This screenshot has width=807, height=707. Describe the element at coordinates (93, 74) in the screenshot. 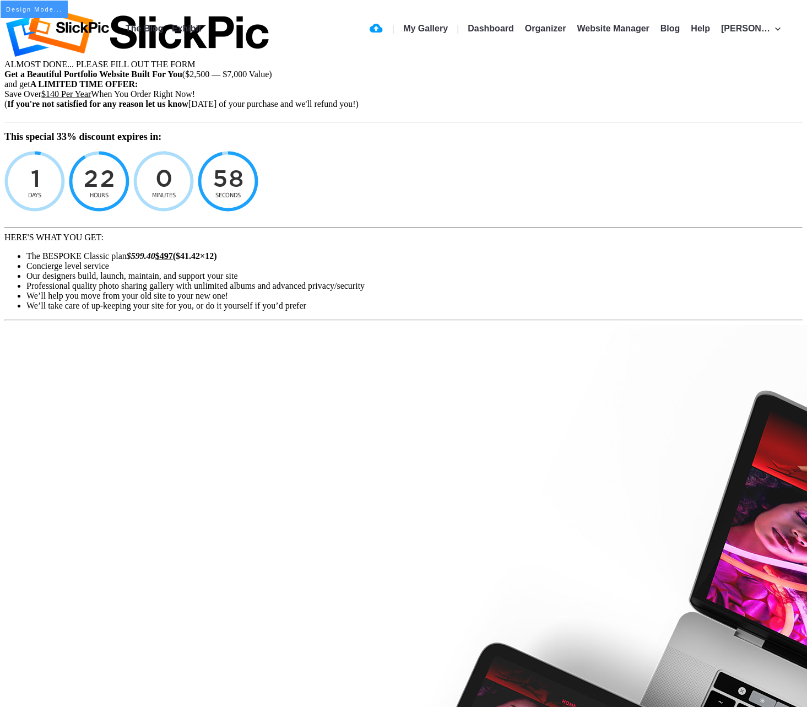

I see `b: Get a Beautiful Portfolio Website Built For You` at that location.